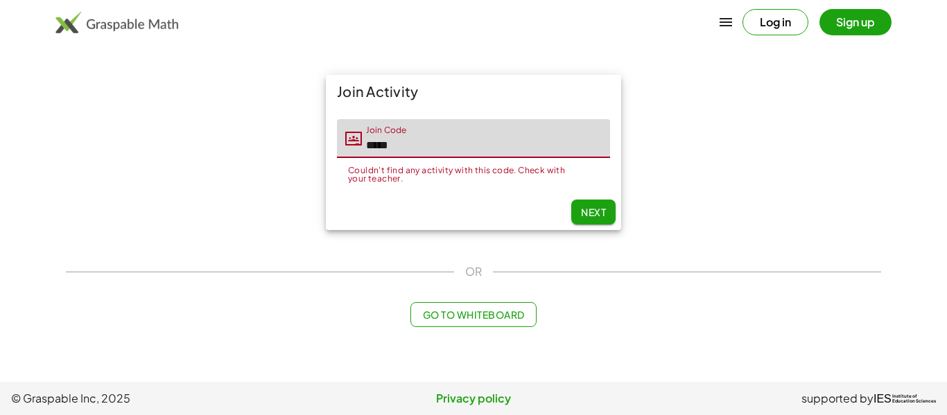 The image size is (947, 415). Describe the element at coordinates (883, 399) in the screenshot. I see `span: IES` at that location.